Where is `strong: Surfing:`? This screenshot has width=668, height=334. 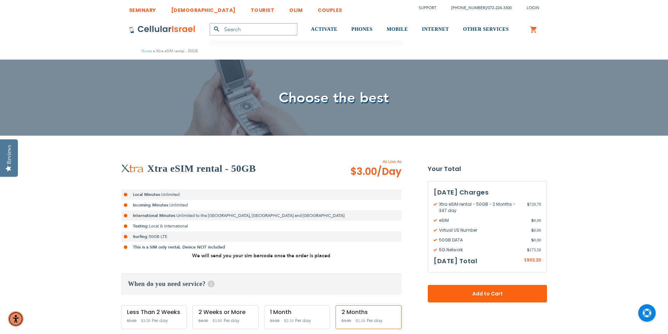
strong: Surfing: is located at coordinates (141, 237).